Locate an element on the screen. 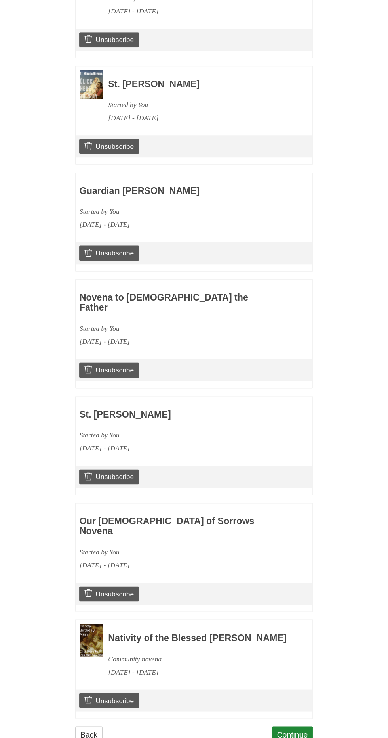  div: Community novena is located at coordinates (200, 658).